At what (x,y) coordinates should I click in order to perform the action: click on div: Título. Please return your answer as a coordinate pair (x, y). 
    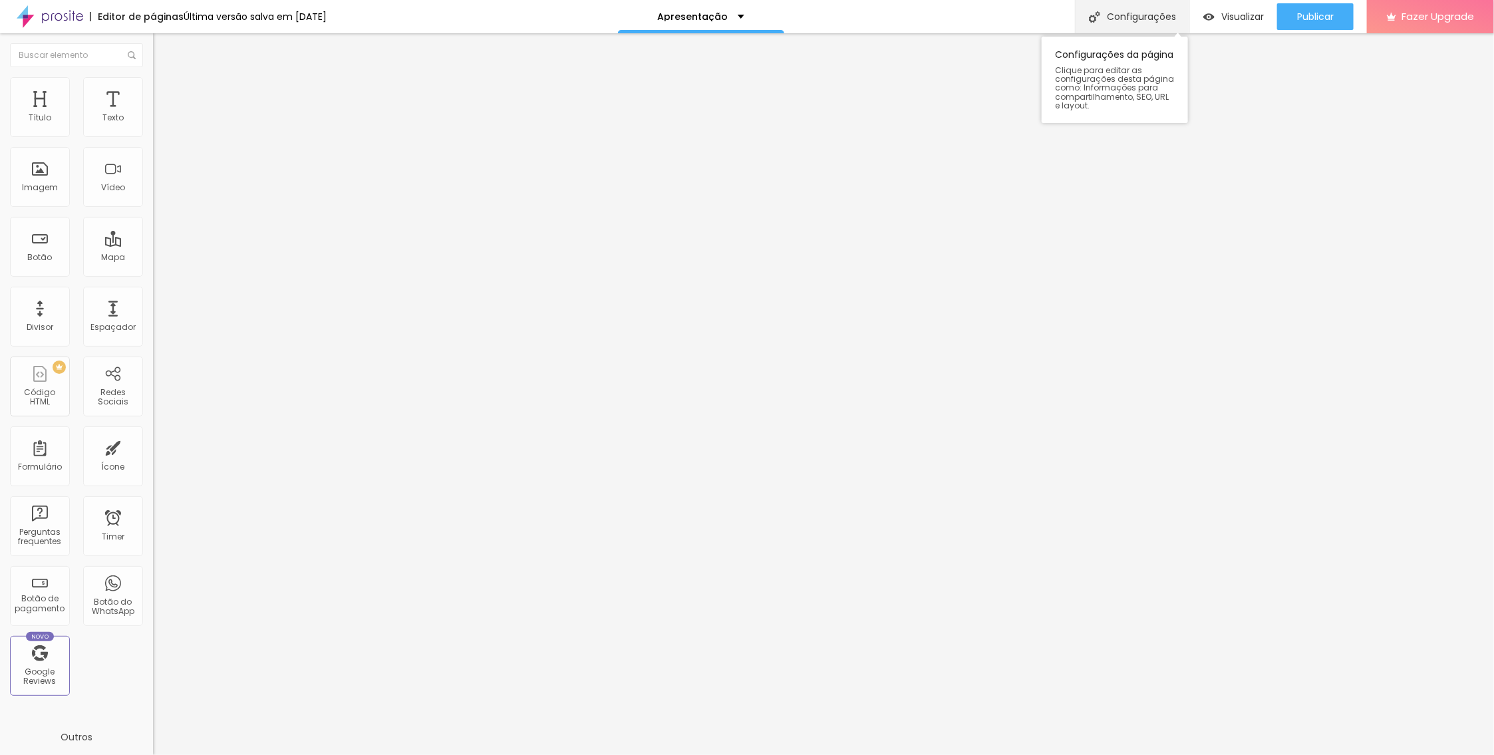
    Looking at the image, I should click on (40, 118).